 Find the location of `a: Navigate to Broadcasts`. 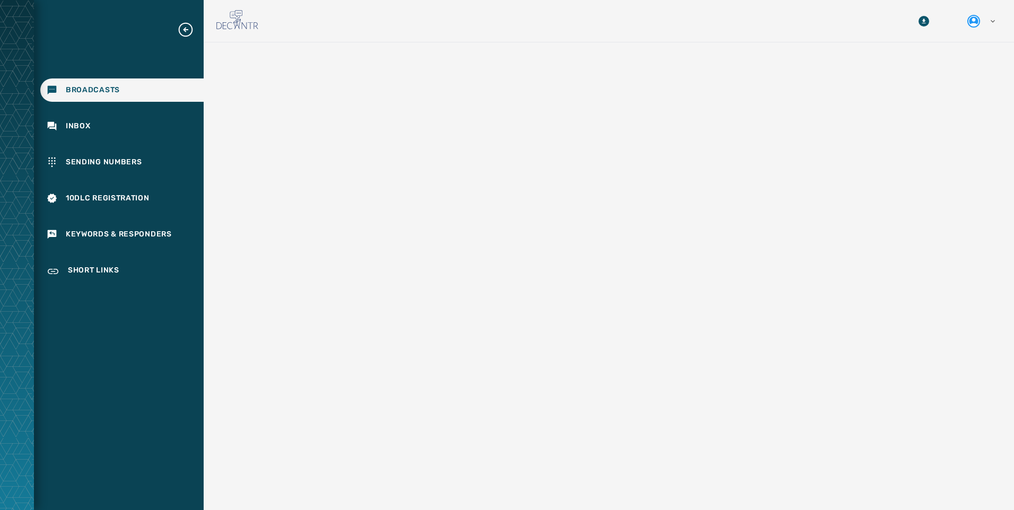

a: Navigate to Broadcasts is located at coordinates (122, 90).